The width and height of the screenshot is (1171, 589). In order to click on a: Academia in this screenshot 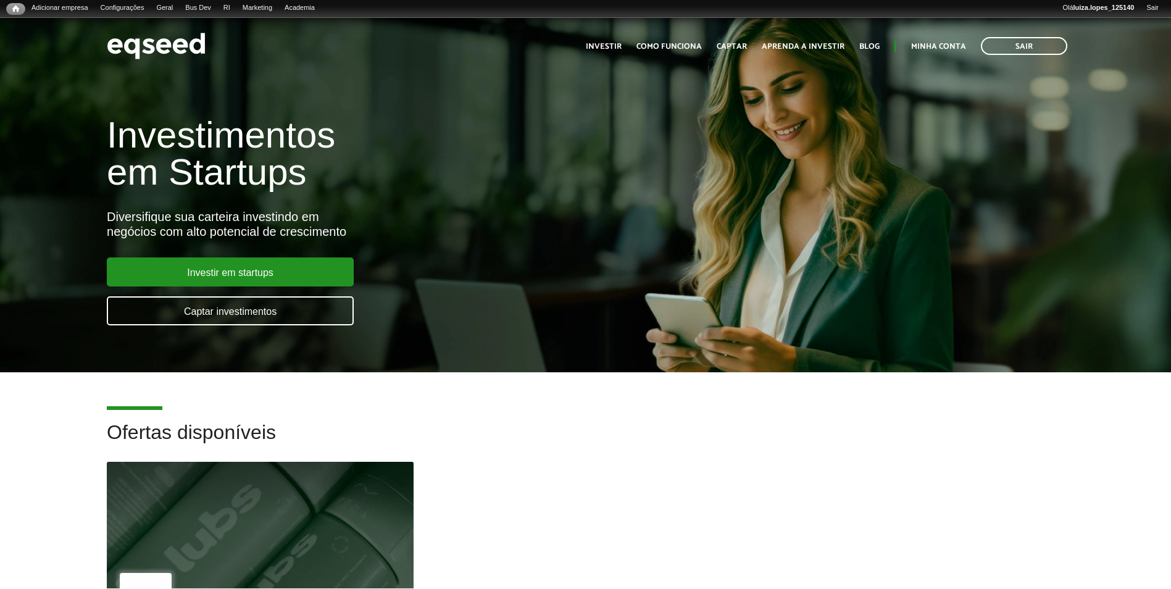, I will do `click(299, 8)`.